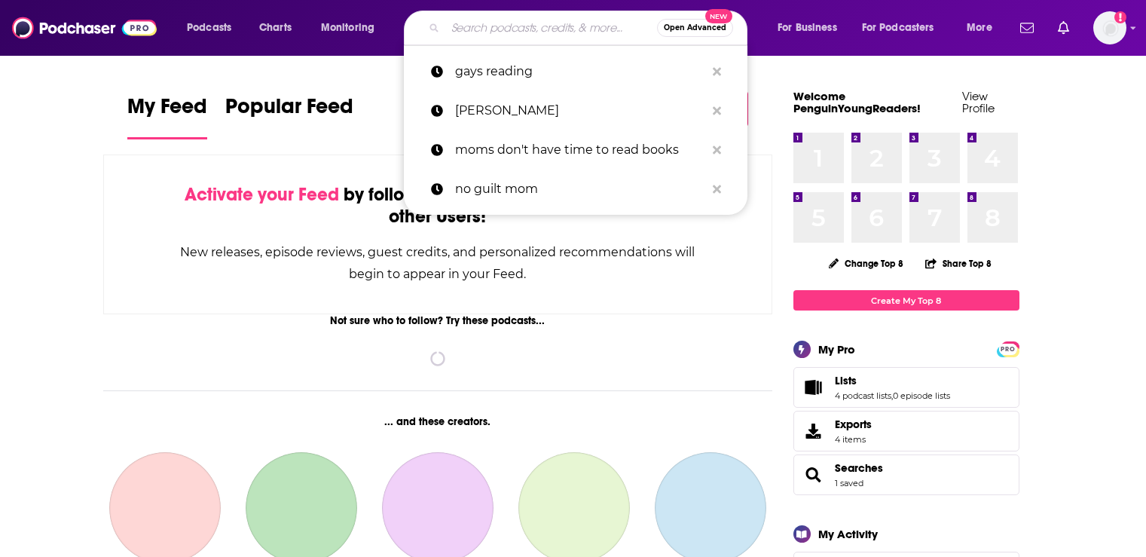  What do you see at coordinates (590, 28) in the screenshot?
I see `div: Search podcasts, credits, & more...` at bounding box center [590, 28].